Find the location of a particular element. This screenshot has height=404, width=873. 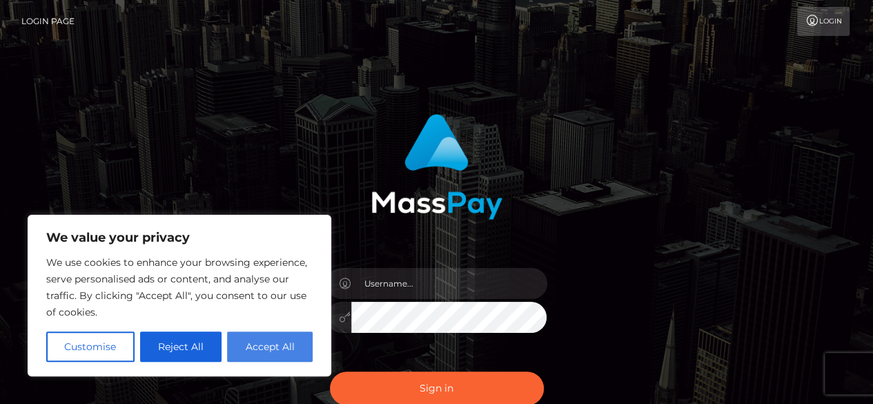

button: Customise is located at coordinates (90, 347).